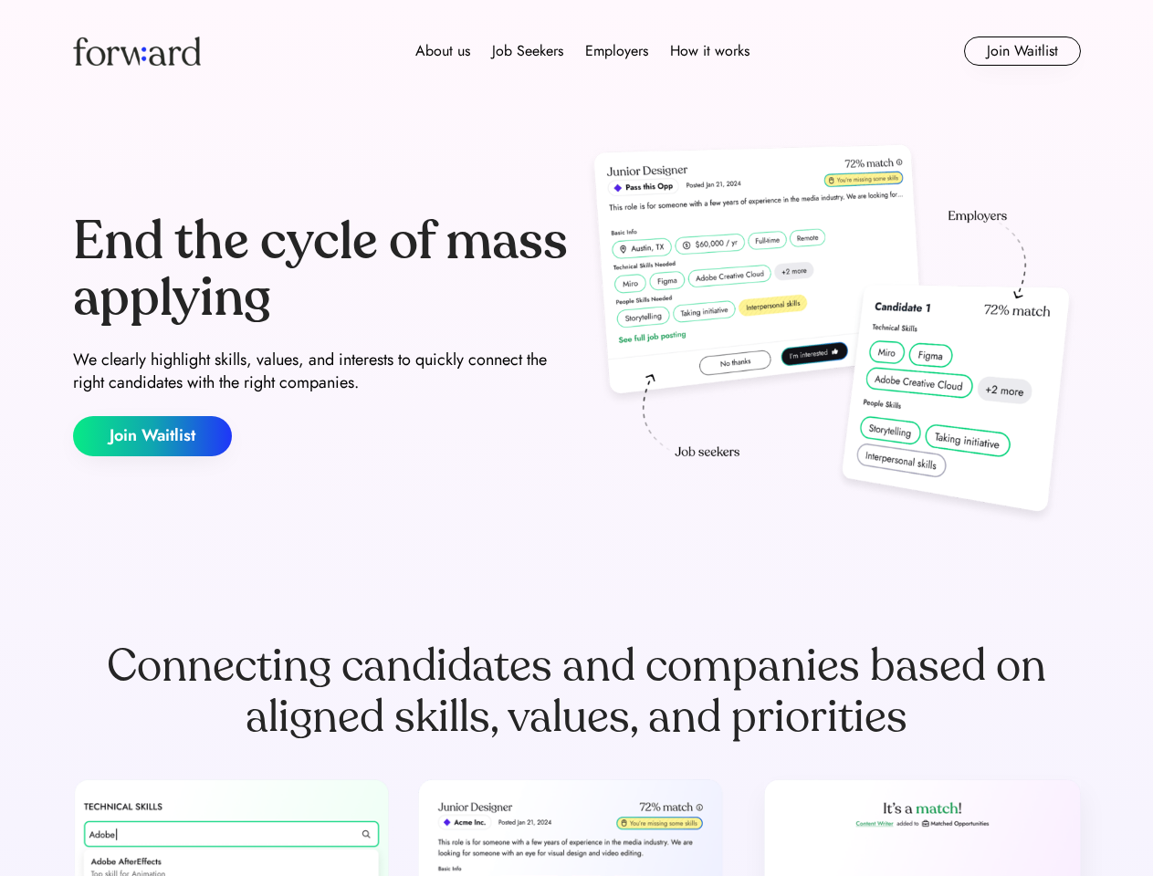  What do you see at coordinates (832, 335) in the screenshot?
I see `img: hero-image.png` at bounding box center [832, 335].